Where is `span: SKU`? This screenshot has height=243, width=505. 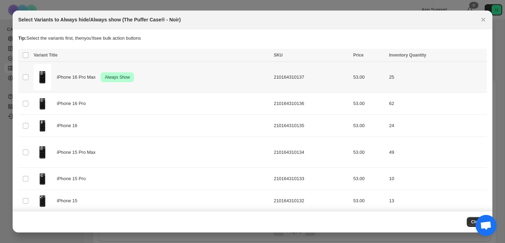
span: SKU is located at coordinates (278, 55).